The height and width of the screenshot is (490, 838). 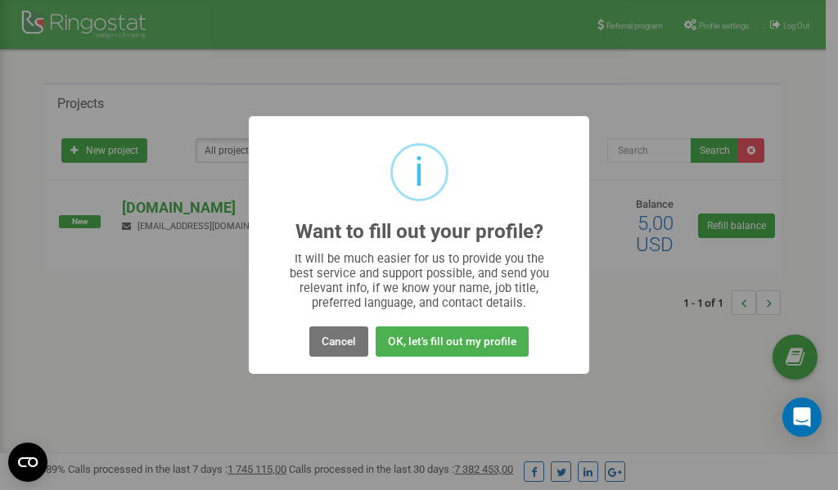 What do you see at coordinates (452, 341) in the screenshot?
I see `button: OK, let's fill out my profile` at bounding box center [452, 341].